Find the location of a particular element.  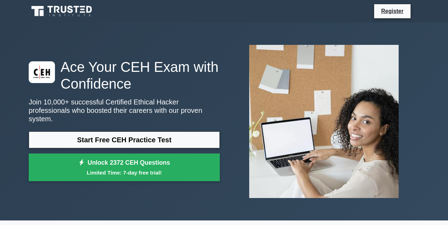

h1: Ace Your CEH Exam with Confidence is located at coordinates (124, 75).